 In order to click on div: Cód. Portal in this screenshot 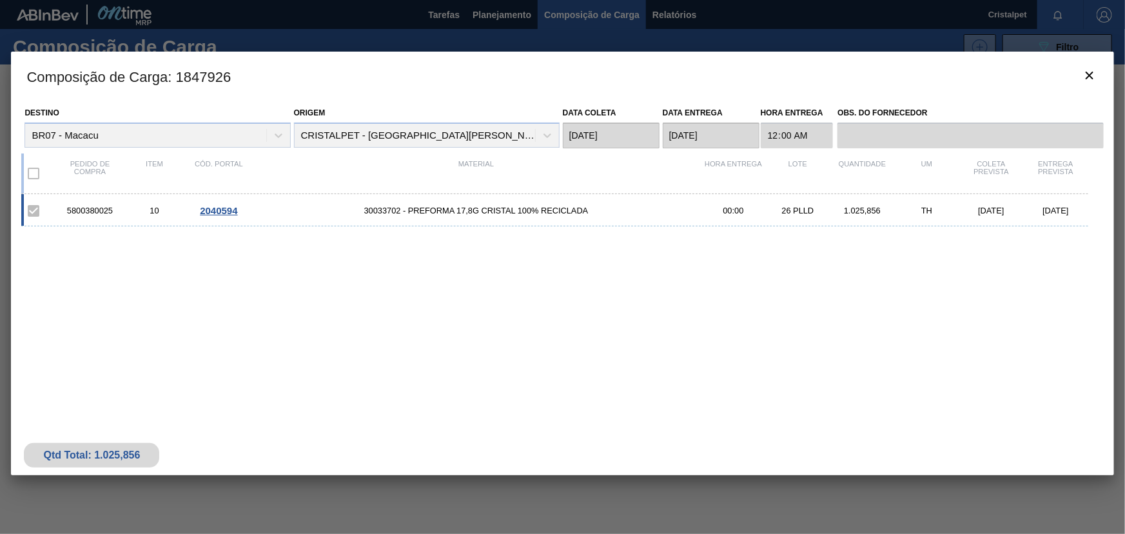, I will do `click(219, 173)`.